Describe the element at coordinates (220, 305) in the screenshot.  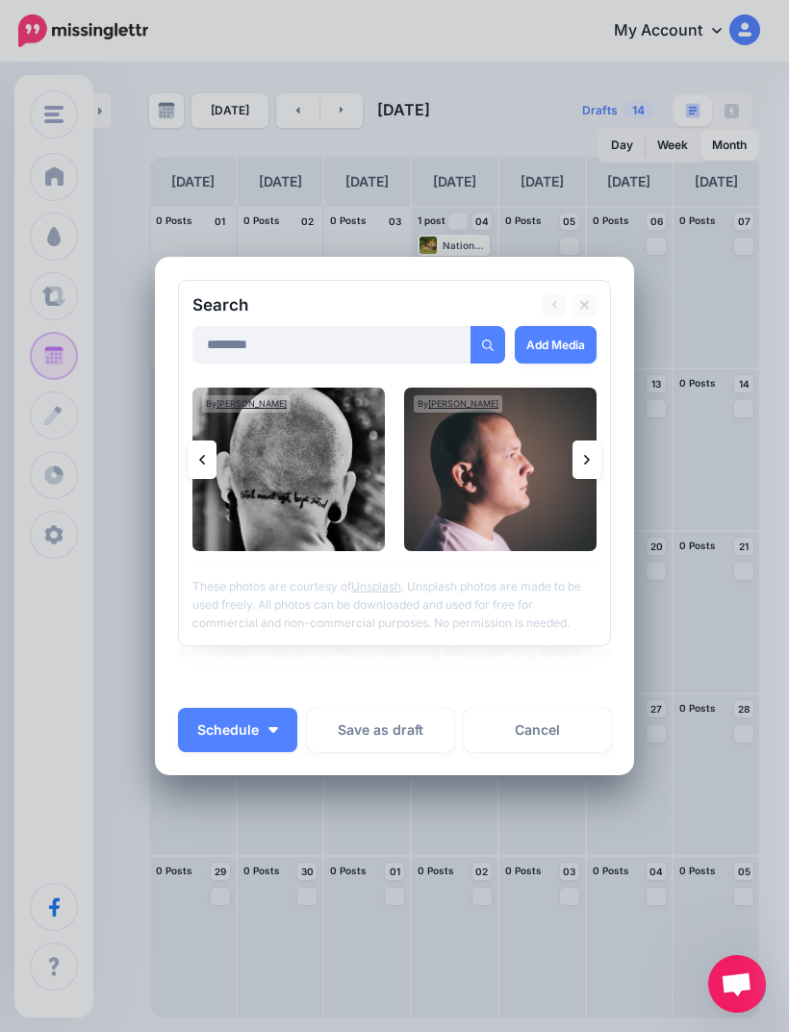
I see `h2: Search` at that location.